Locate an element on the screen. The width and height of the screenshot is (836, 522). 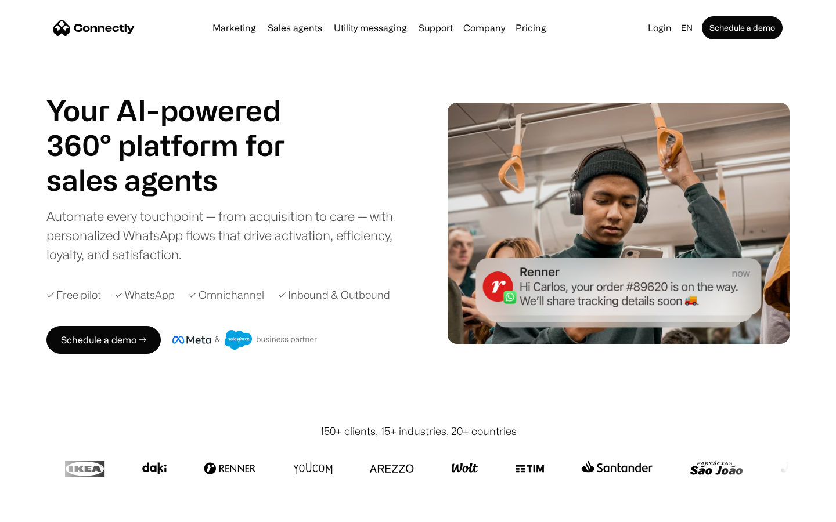
ul: Language list is located at coordinates (46, 510).